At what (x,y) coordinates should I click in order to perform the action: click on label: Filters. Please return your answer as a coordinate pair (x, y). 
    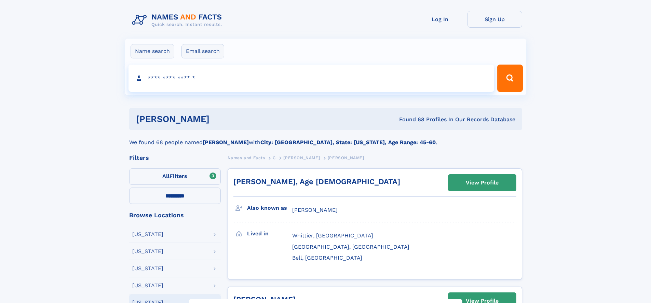
    Looking at the image, I should click on (175, 177).